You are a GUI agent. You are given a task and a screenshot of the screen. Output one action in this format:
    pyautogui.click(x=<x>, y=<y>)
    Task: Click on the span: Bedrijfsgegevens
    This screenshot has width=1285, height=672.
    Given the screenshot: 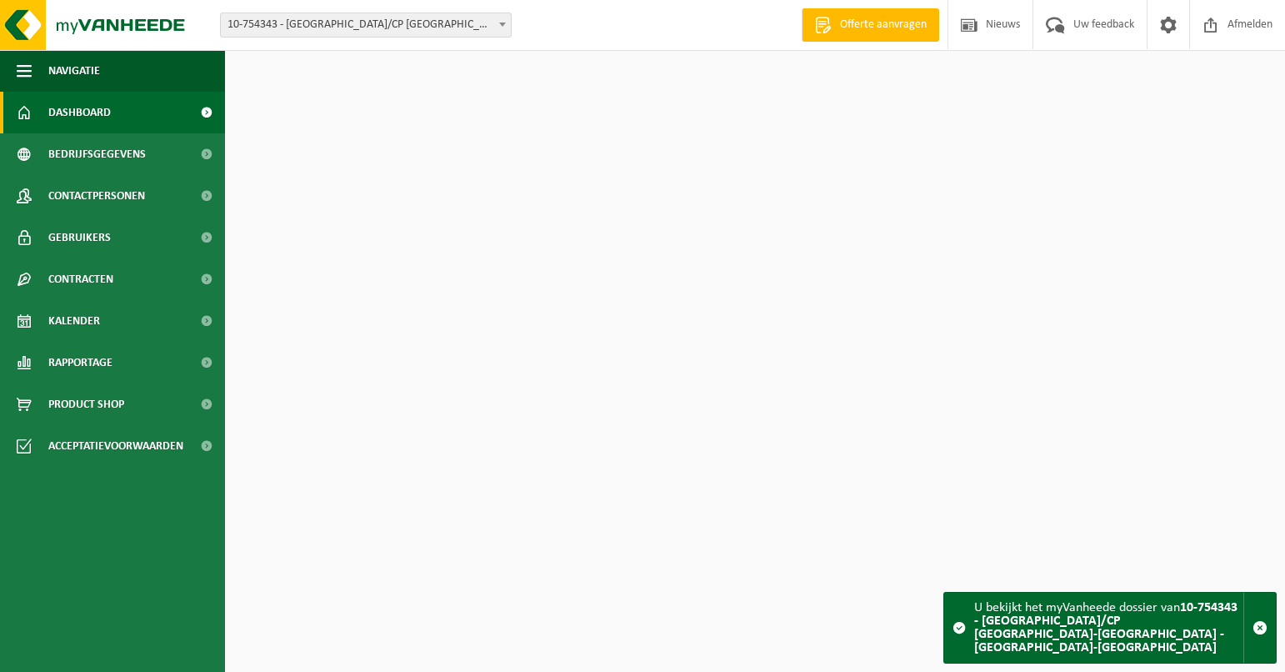 What is the action you would take?
    pyautogui.click(x=97, y=154)
    